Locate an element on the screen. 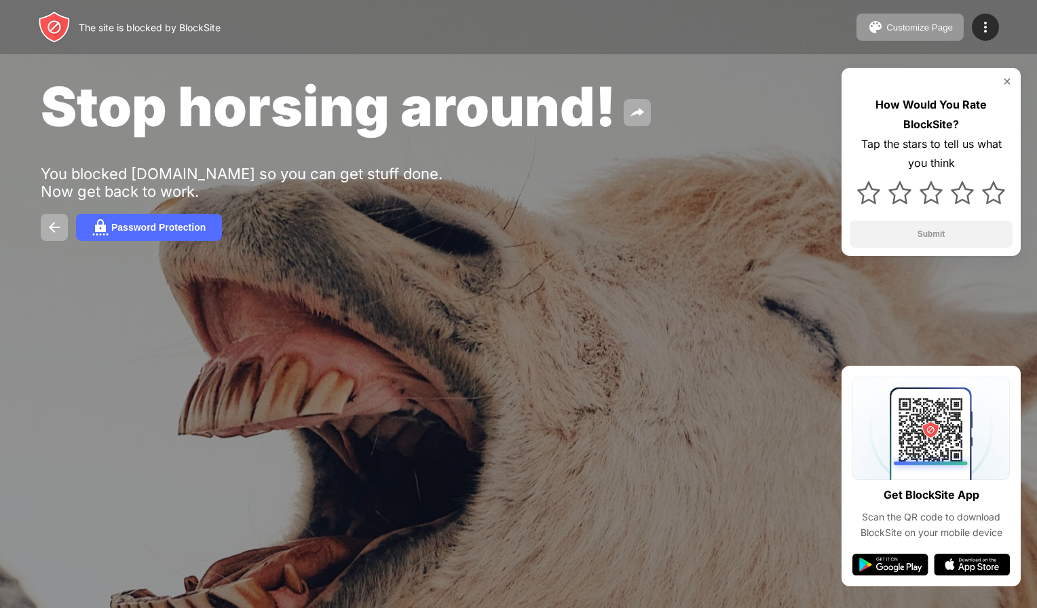 The height and width of the screenshot is (608, 1037). div: Get BlockSite App is located at coordinates (931, 495).